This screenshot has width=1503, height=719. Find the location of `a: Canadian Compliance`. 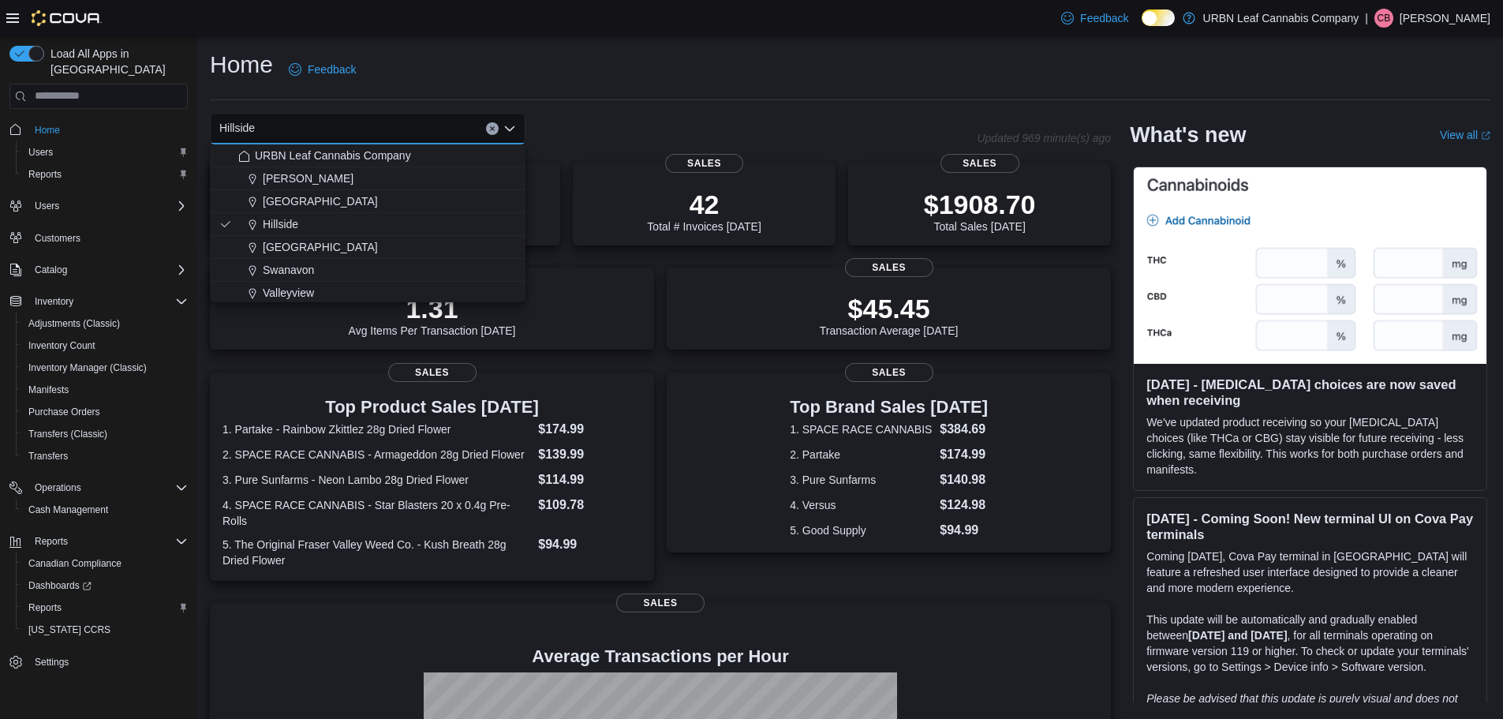

a: Canadian Compliance is located at coordinates (75, 563).